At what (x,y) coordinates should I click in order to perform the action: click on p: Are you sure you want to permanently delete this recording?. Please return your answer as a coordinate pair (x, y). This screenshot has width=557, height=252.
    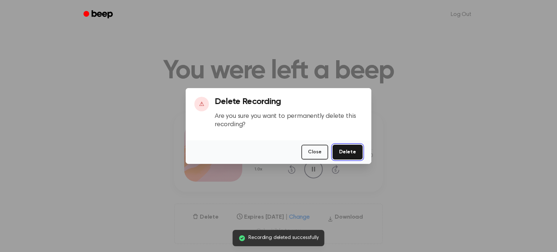
    Looking at the image, I should click on (289, 120).